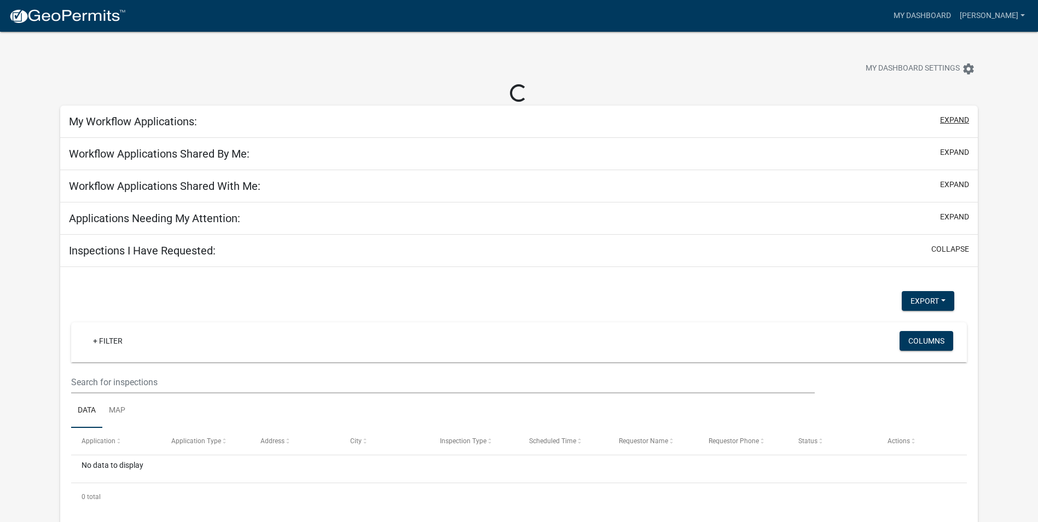 Image resolution: width=1038 pixels, height=522 pixels. Describe the element at coordinates (117, 411) in the screenshot. I see `a: Map` at that location.